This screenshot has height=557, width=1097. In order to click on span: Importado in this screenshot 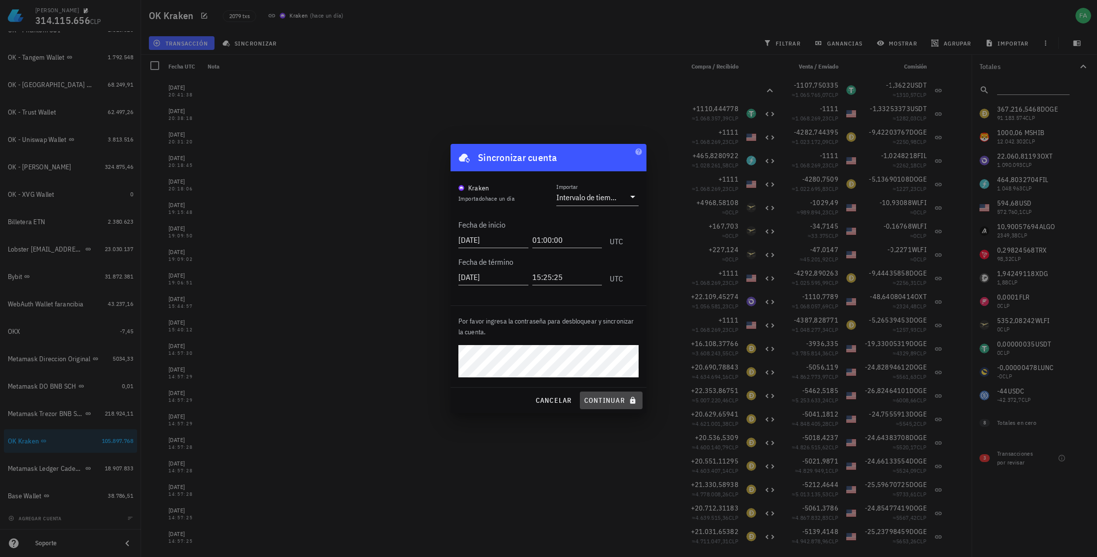, I will do `click(486, 198)`.